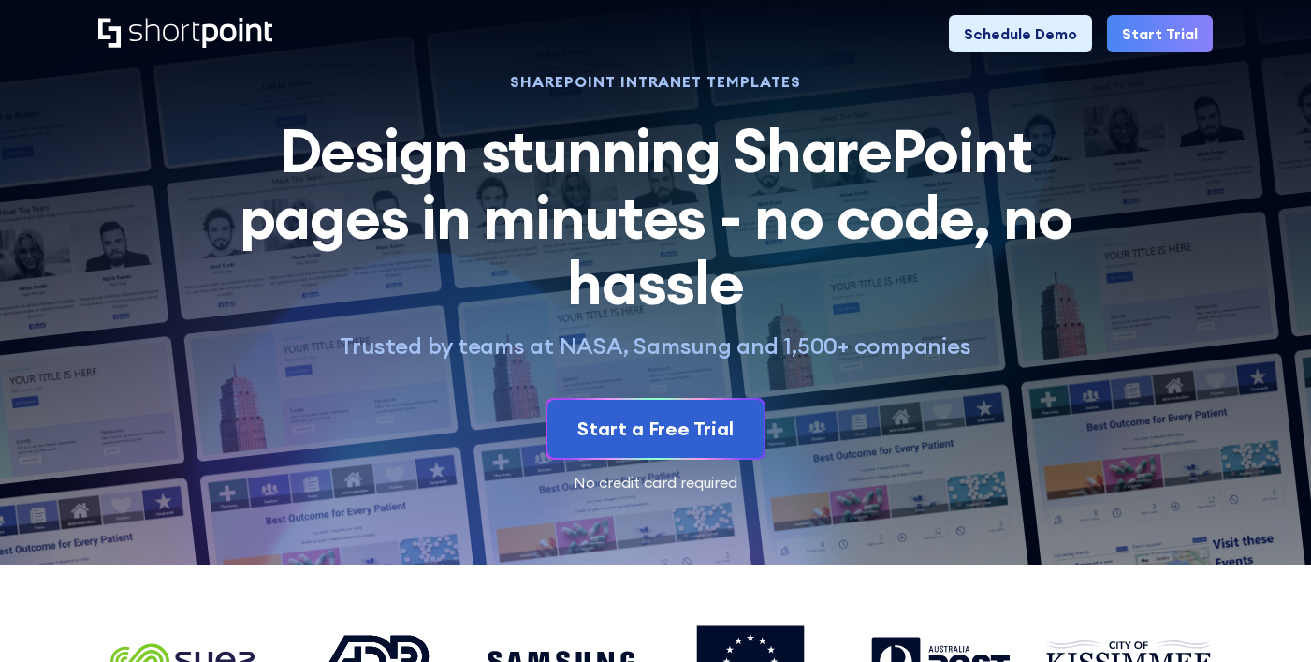 This screenshot has width=1311, height=662. I want to click on a: Start Trial, so click(1159, 34).